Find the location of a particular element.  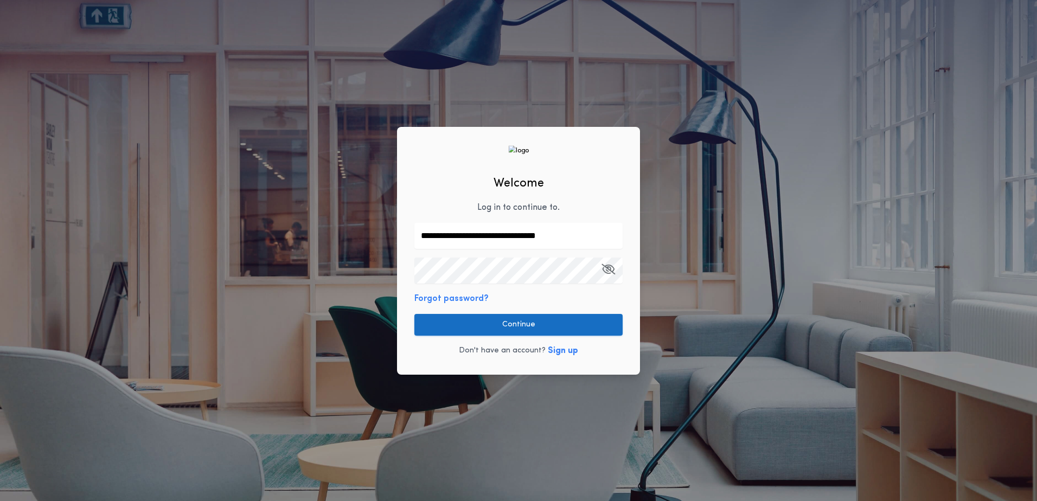

button: Forgot password? is located at coordinates (451, 299).